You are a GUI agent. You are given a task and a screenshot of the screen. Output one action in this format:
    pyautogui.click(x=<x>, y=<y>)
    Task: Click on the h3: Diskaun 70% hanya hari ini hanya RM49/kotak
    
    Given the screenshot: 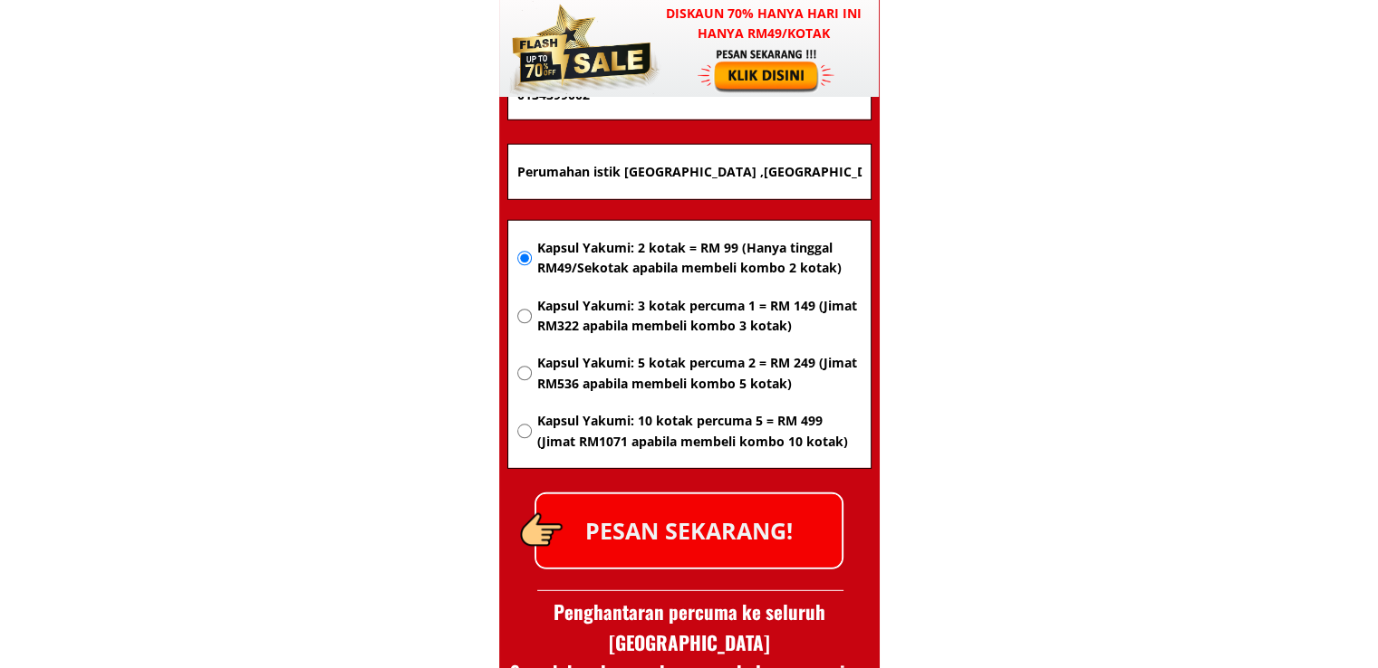 What is the action you would take?
    pyautogui.click(x=764, y=24)
    